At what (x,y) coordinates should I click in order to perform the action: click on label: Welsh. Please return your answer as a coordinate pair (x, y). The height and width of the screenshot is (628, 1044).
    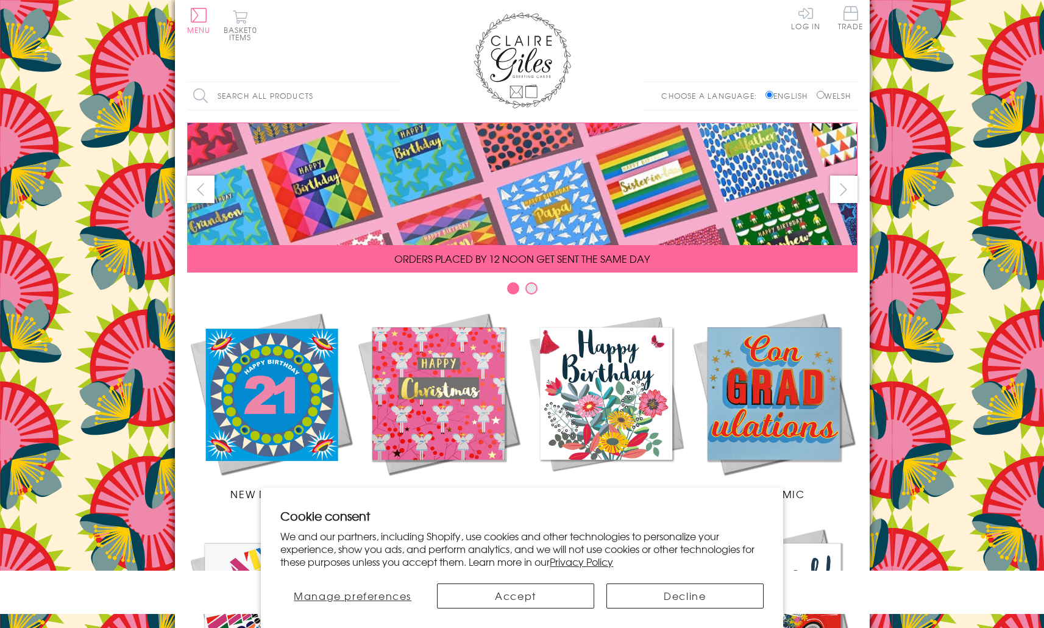
    Looking at the image, I should click on (834, 96).